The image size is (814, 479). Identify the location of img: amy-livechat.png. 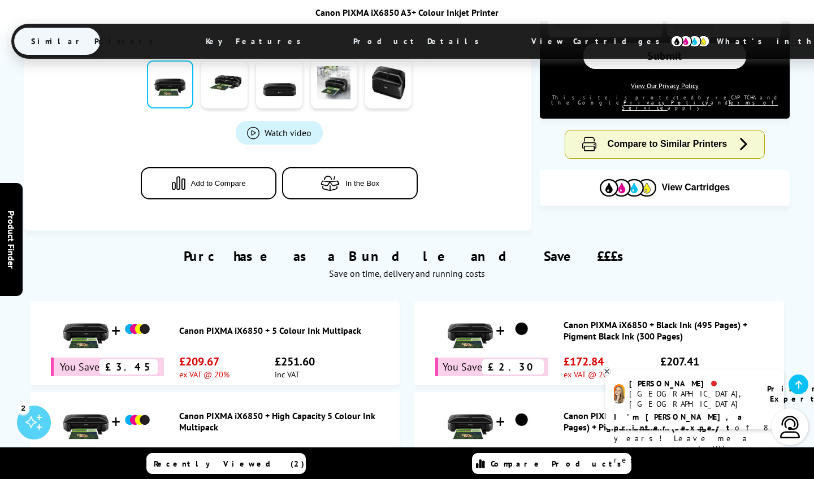
(619, 394).